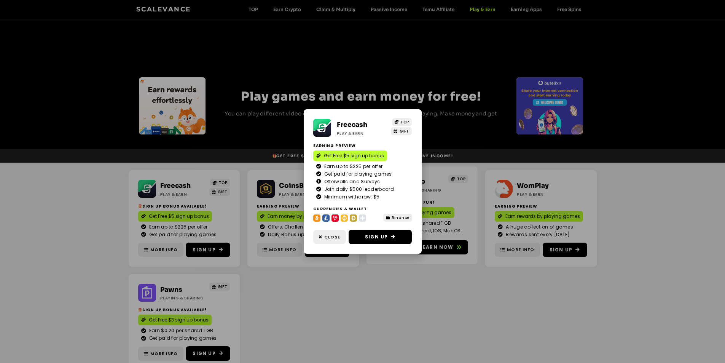 Image resolution: width=725 pixels, height=363 pixels. Describe the element at coordinates (350, 156) in the screenshot. I see `a: Get Free $5 sign up bonus` at that location.